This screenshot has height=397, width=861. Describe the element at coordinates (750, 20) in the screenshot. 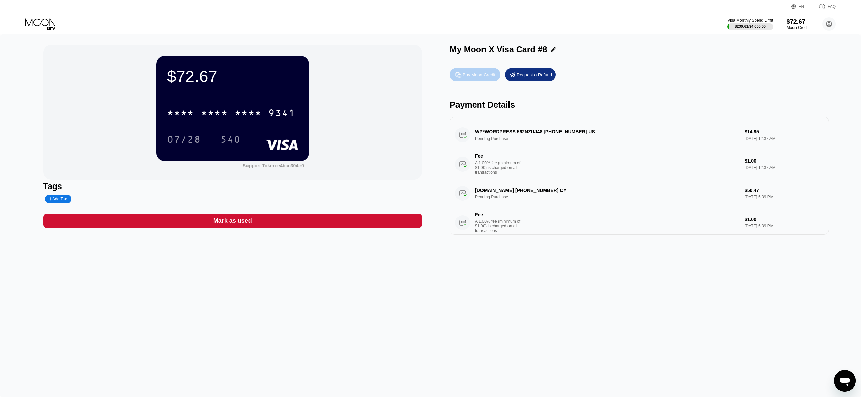

I see `div: Visa Monthly Spend Limit` at that location.